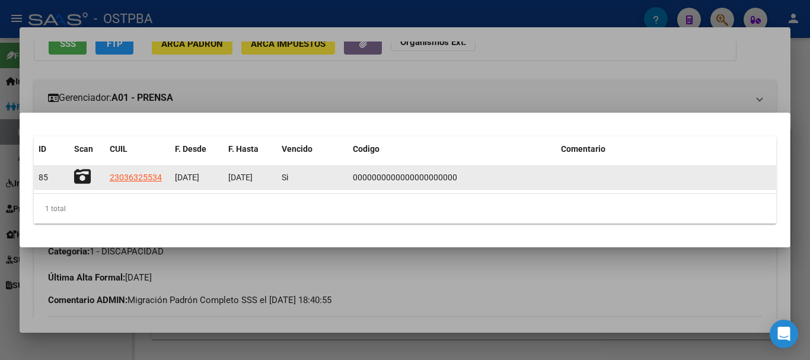 Image resolution: width=810 pixels, height=360 pixels. What do you see at coordinates (136, 177) in the screenshot?
I see `span: 23036325534` at bounding box center [136, 177].